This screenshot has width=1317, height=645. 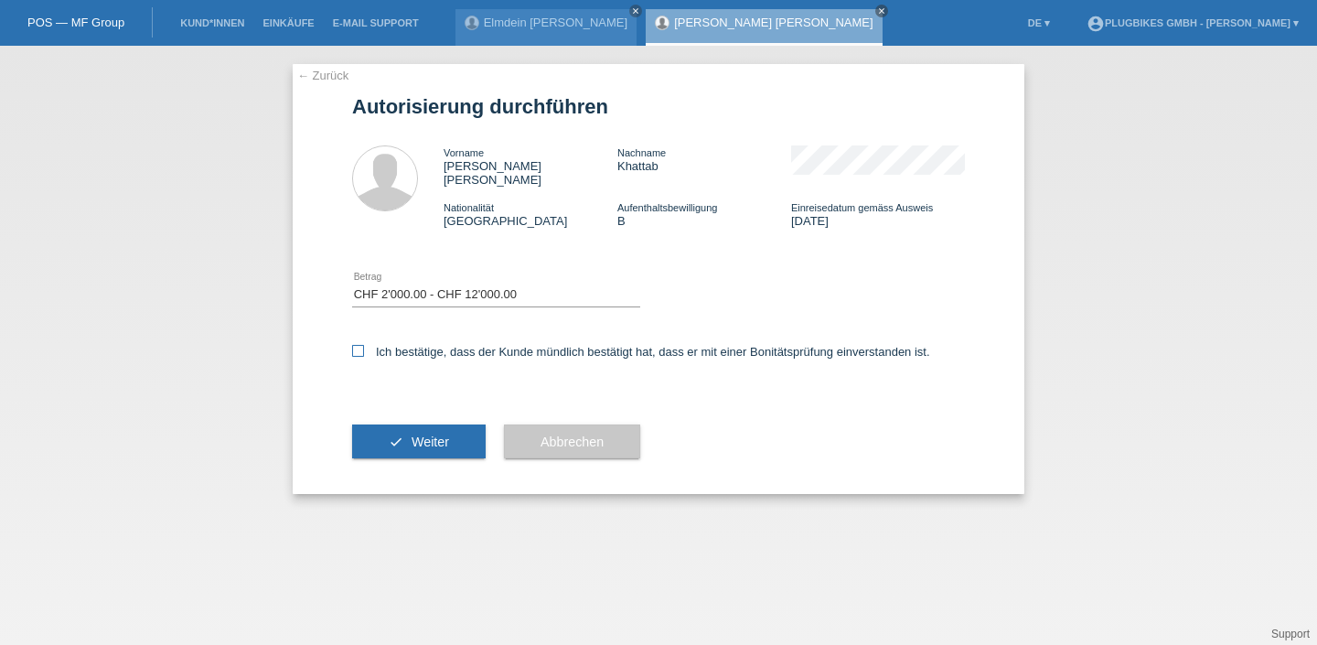 I want to click on div: B, so click(x=704, y=214).